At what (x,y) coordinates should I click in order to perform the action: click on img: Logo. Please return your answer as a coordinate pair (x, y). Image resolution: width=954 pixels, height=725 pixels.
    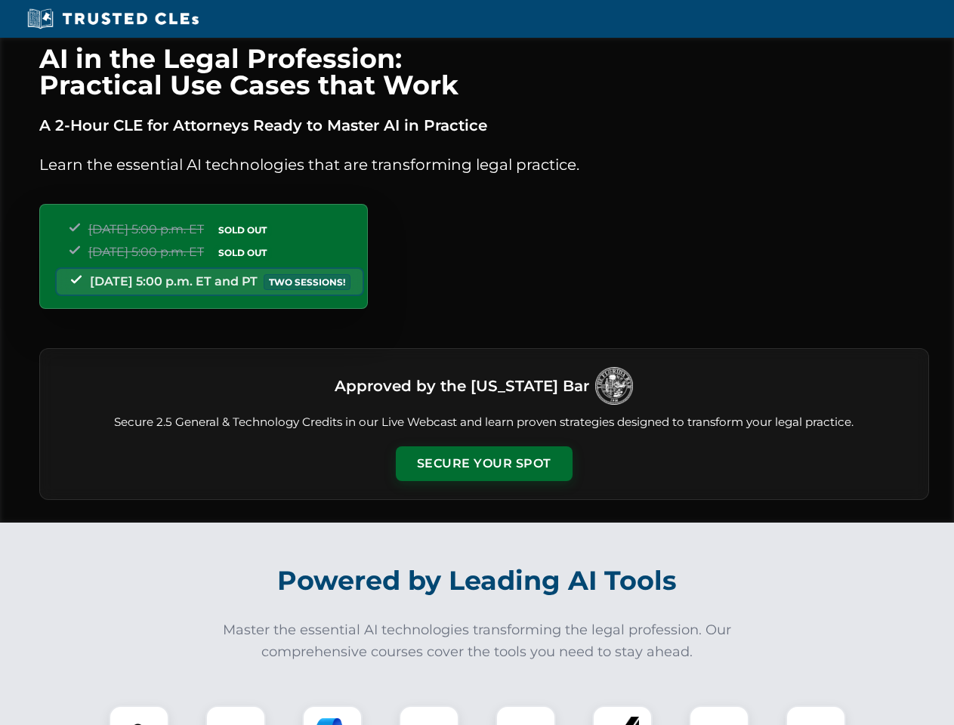
    Looking at the image, I should click on (614, 386).